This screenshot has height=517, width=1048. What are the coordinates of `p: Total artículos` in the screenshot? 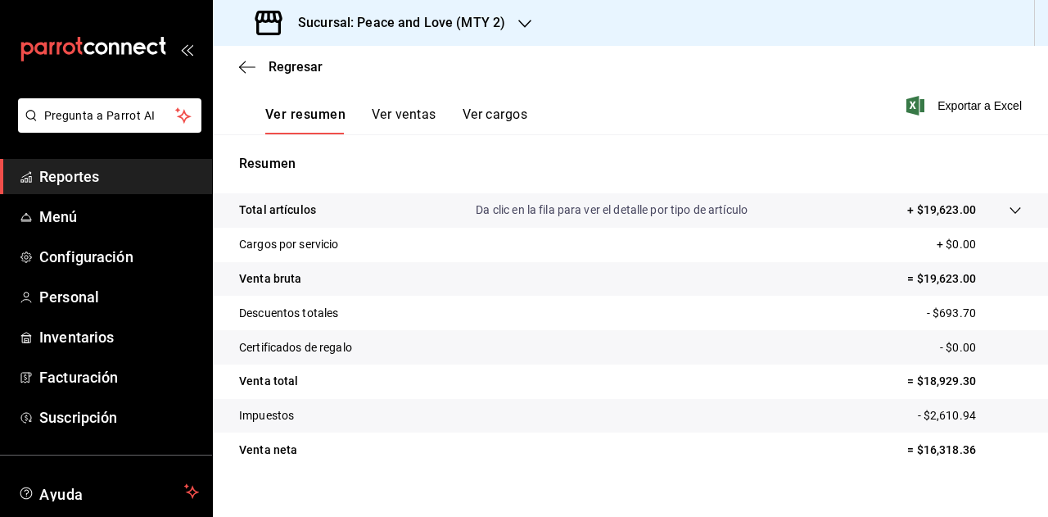 It's located at (278, 210).